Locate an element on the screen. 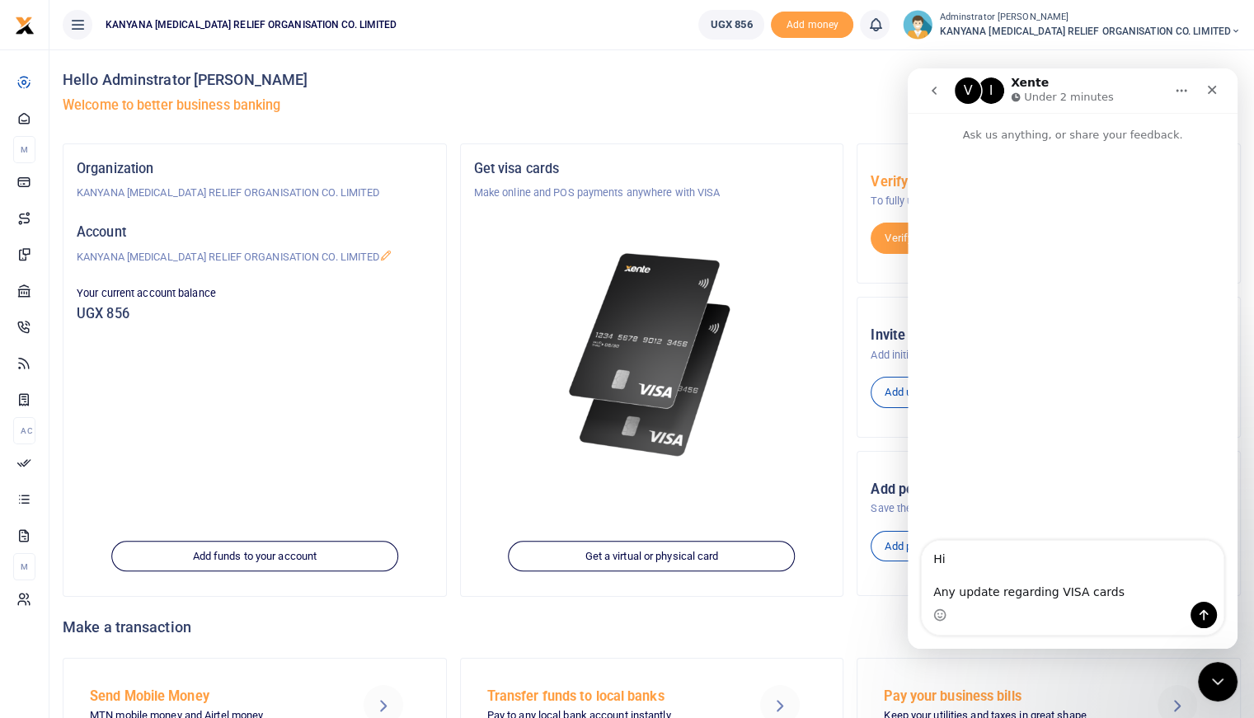  h5: Transfer funds to local banks is located at coordinates (609, 697).